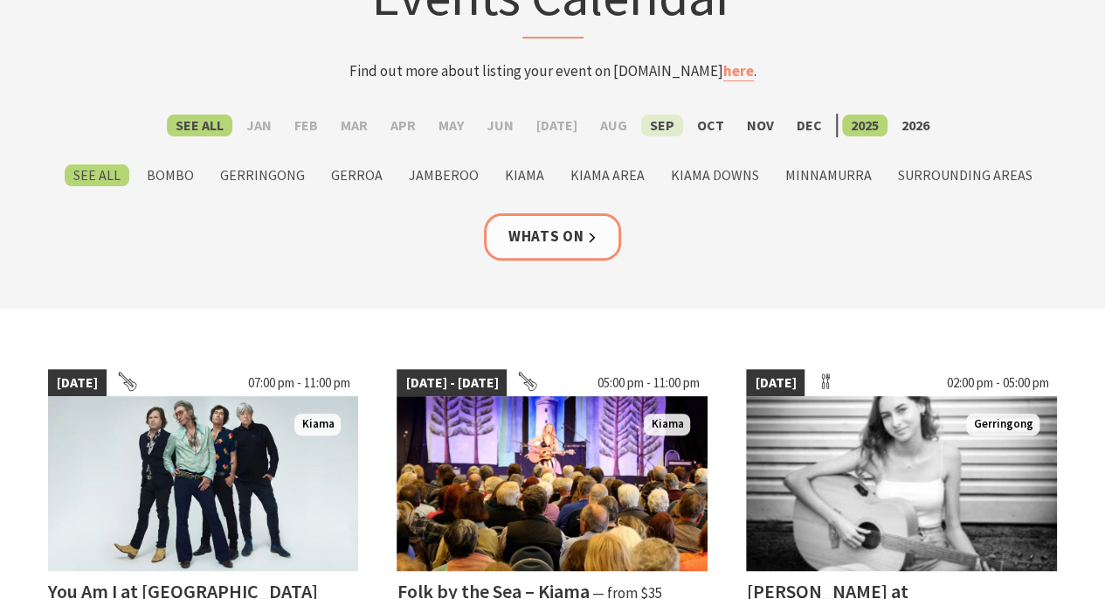 The image size is (1105, 599). Describe the element at coordinates (966, 175) in the screenshot. I see `label: Surrounding Areas` at that location.